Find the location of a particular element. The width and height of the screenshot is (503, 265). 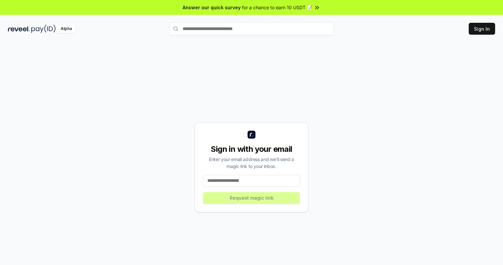

button: Sign In is located at coordinates (482, 29).